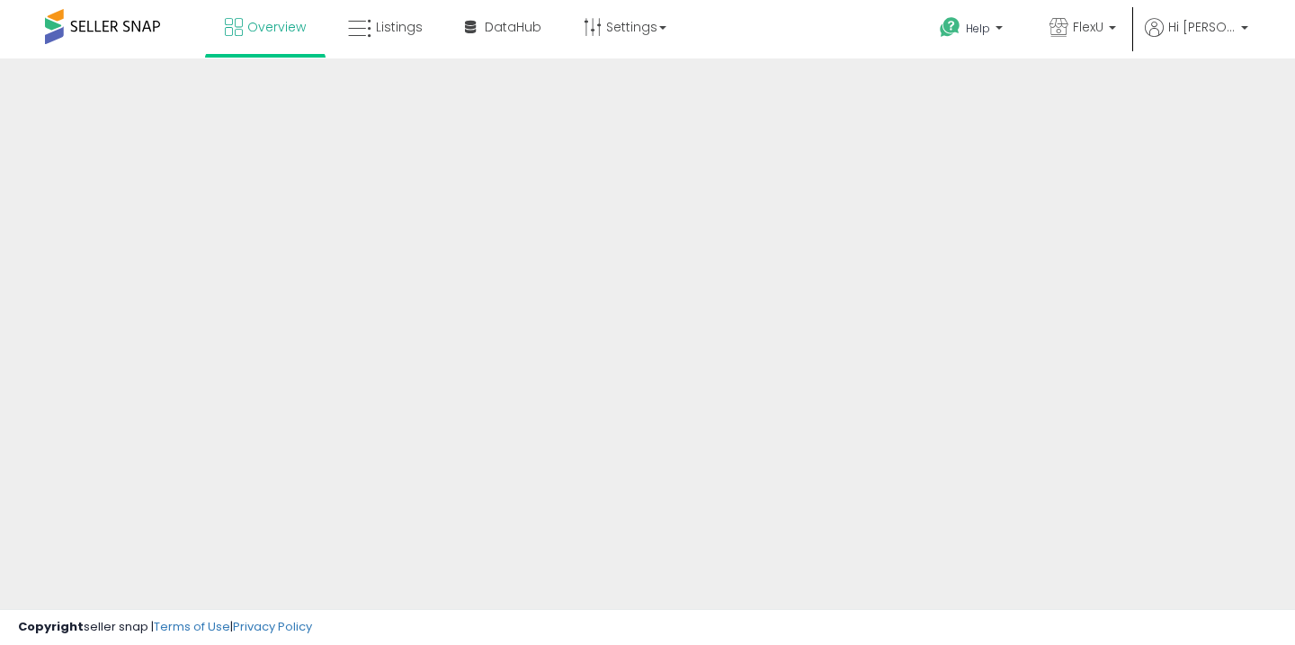  What do you see at coordinates (1088, 27) in the screenshot?
I see `span: FlexU` at bounding box center [1088, 27].